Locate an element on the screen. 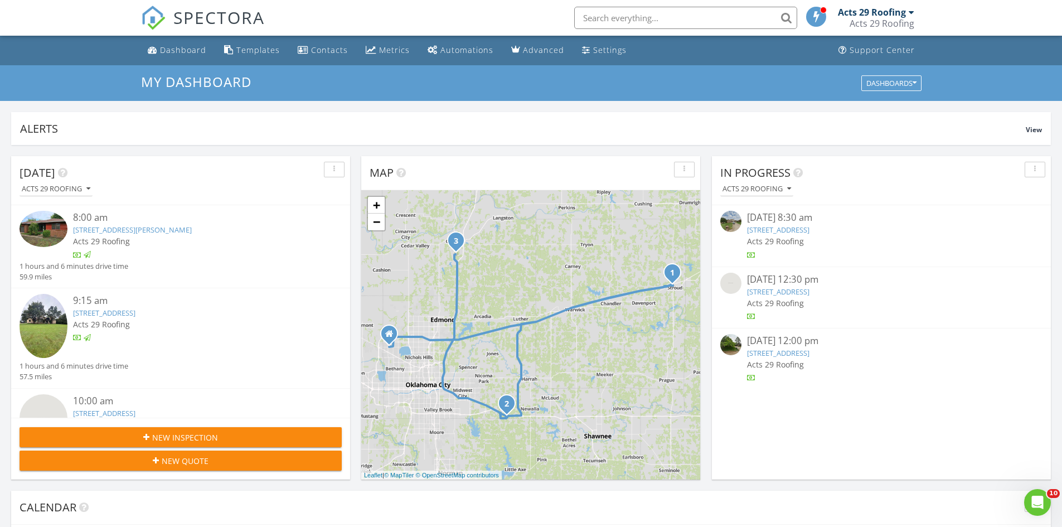 This screenshot has width=1062, height=527. button: New Inspection is located at coordinates (181, 437).